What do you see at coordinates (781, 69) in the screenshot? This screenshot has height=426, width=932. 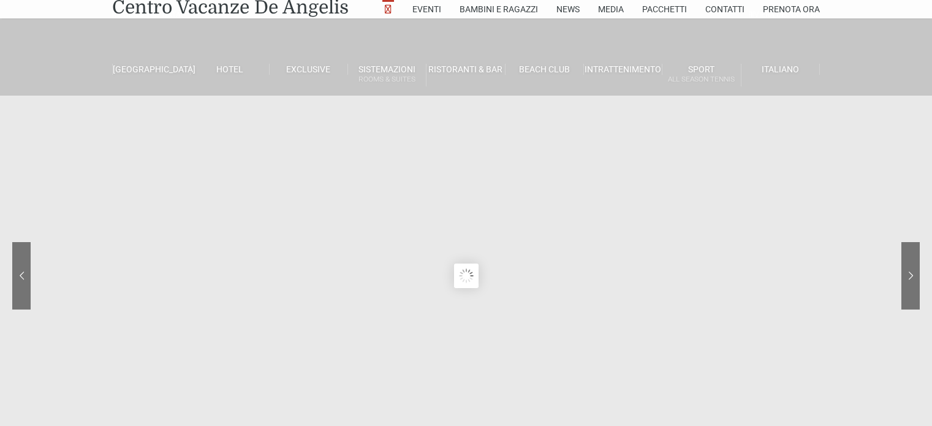 I see `a: Italiano` at bounding box center [781, 69].